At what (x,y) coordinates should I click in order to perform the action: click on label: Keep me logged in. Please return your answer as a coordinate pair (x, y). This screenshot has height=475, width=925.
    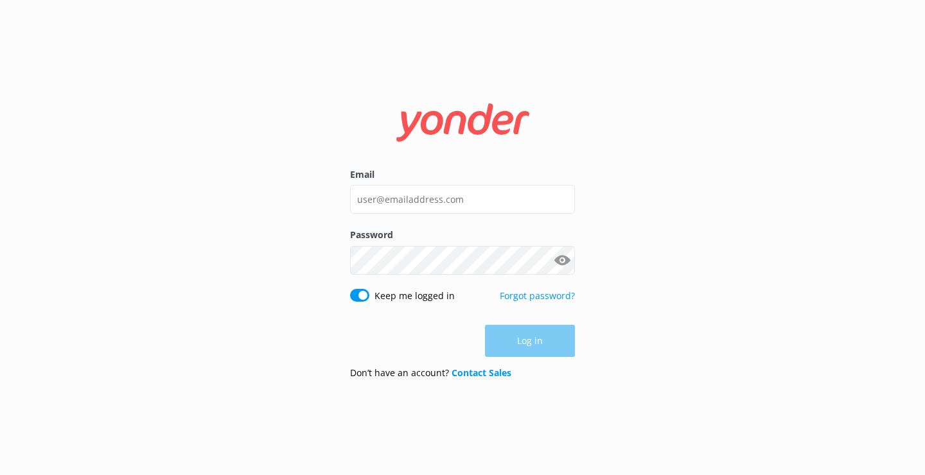
    Looking at the image, I should click on (414, 296).